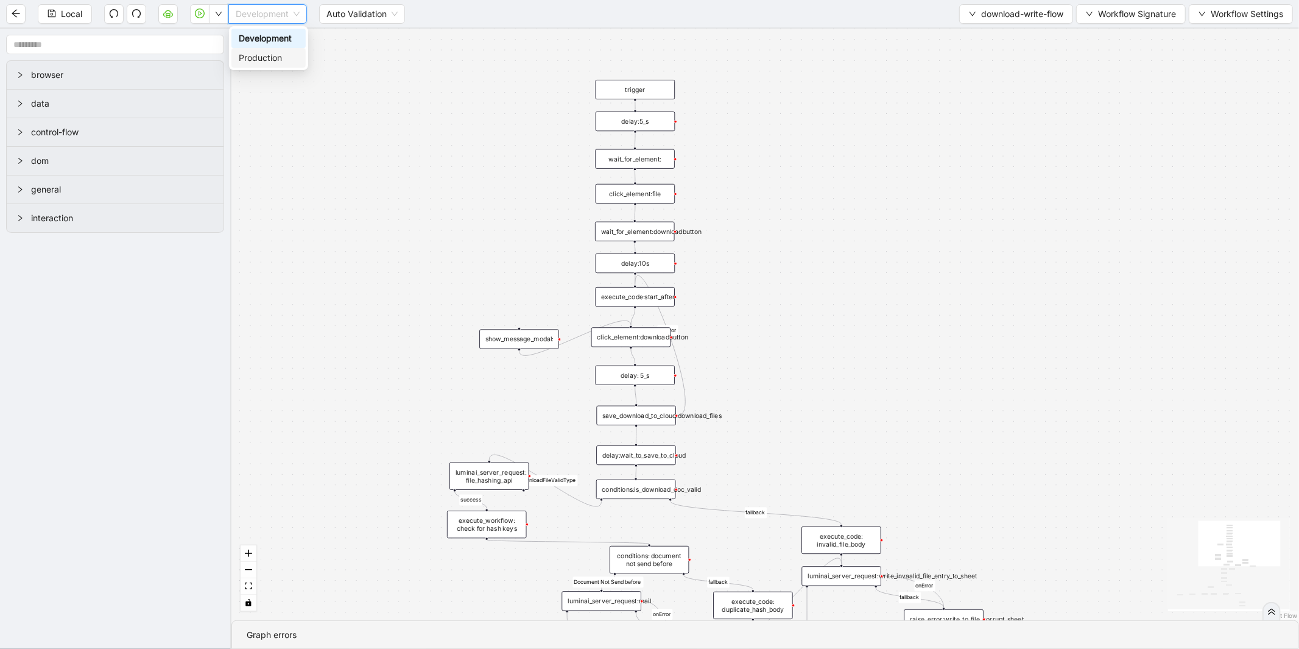  I want to click on div: luminai_server_request:write_invaalid_file_entry_to_sheet, so click(842, 576).